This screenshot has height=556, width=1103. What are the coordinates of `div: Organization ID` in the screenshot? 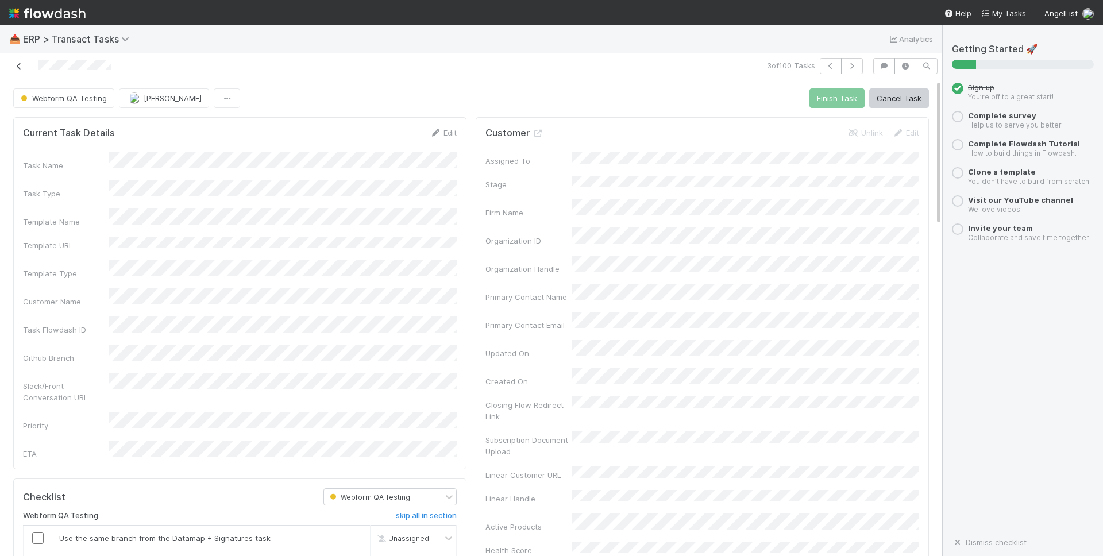 It's located at (529, 241).